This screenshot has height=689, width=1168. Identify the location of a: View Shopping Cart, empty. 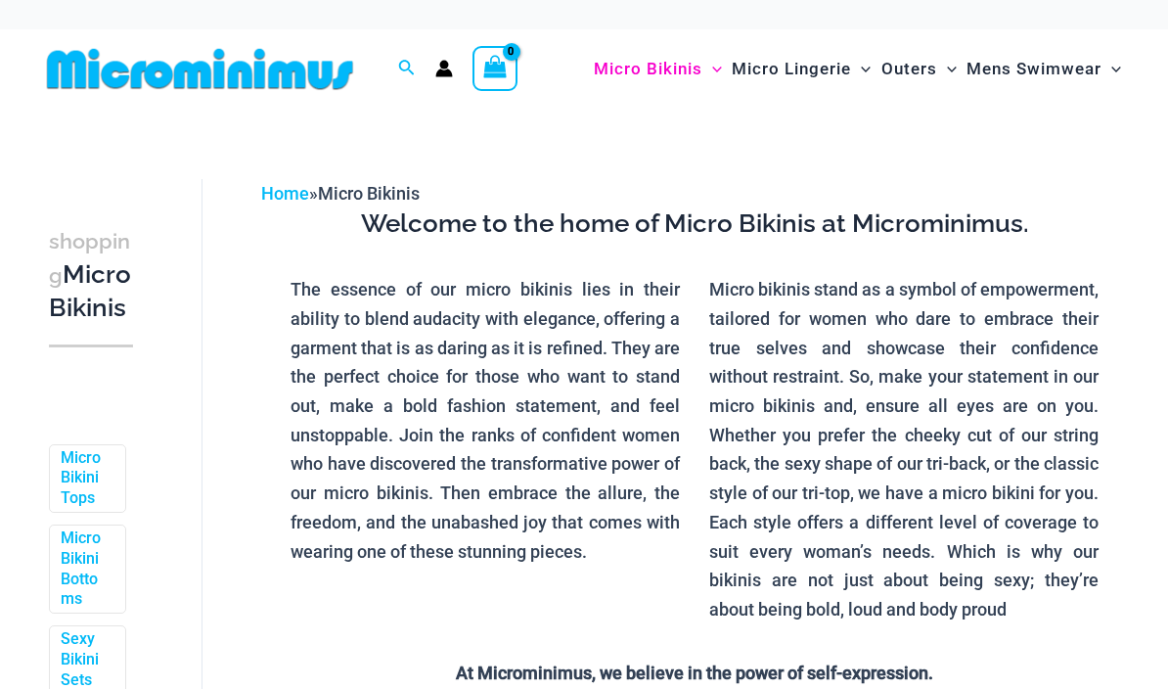
(495, 69).